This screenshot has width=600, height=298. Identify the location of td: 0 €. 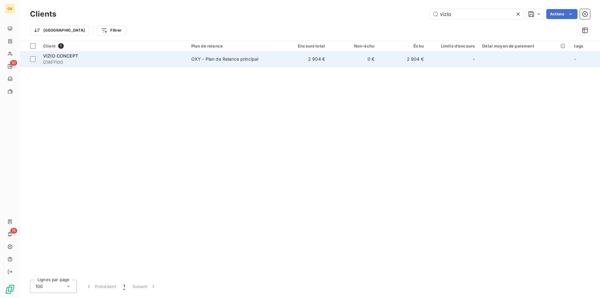
(354, 59).